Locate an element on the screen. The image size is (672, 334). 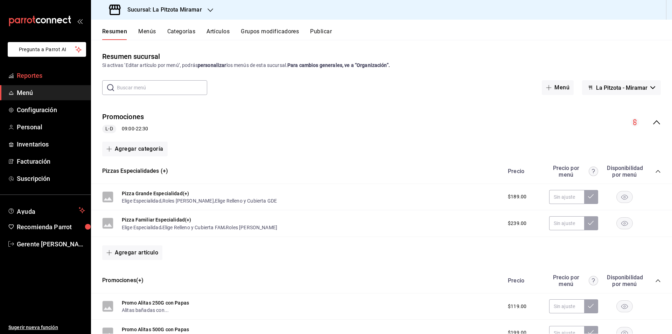
div: navigation tabs is located at coordinates (387, 34).